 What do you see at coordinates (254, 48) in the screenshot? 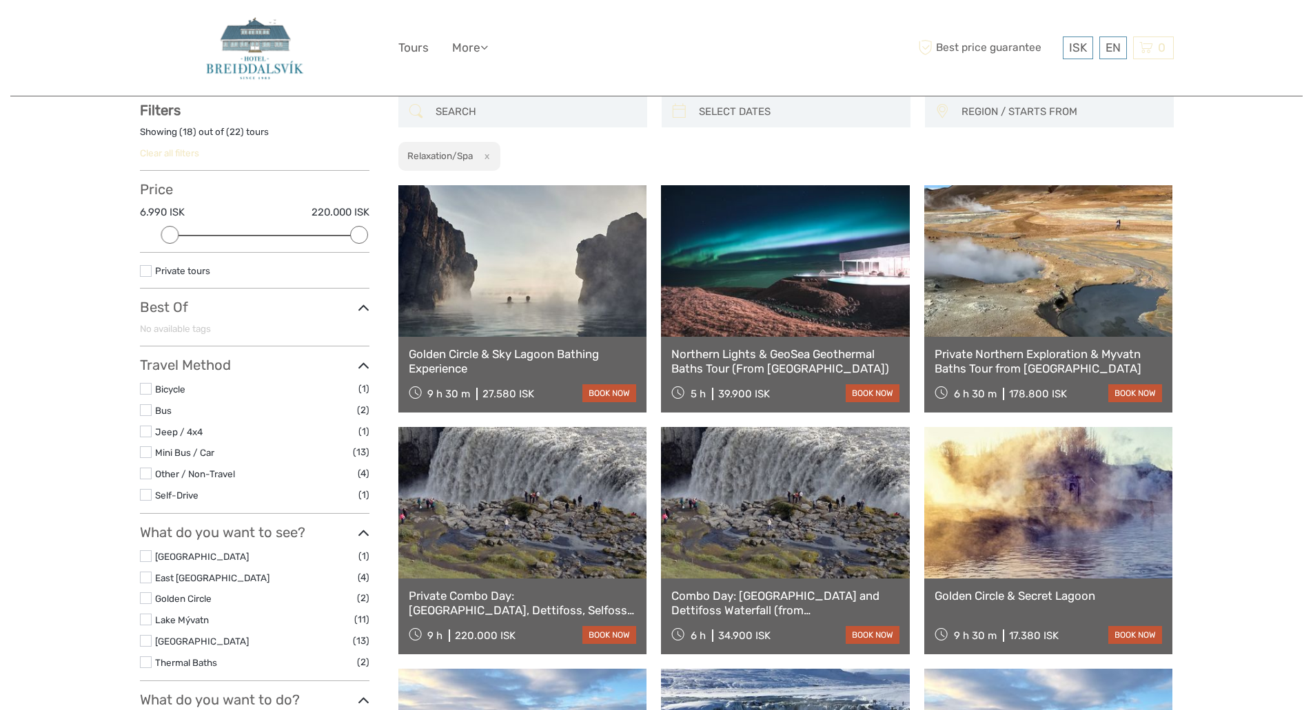
I see `img: 2448-51b0dc00-3c6d-4da0-812a-e099997996f9_logo_big.jpg` at bounding box center [254, 48].